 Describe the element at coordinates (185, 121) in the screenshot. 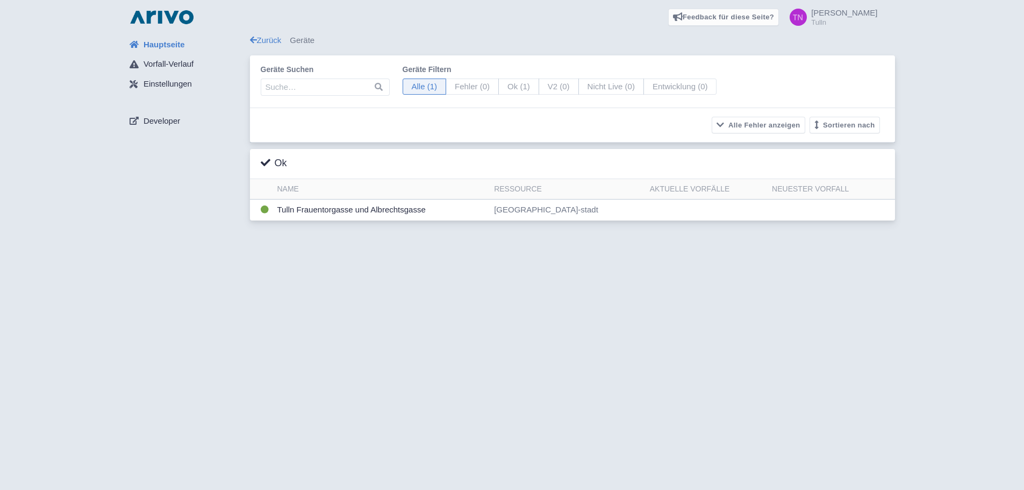

I see `a: Developer` at that location.